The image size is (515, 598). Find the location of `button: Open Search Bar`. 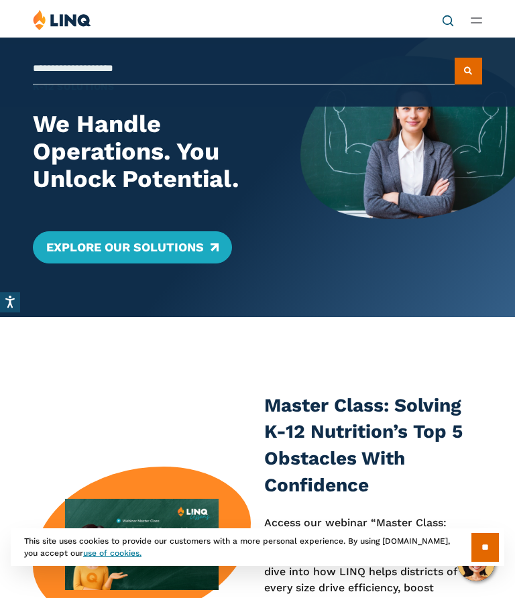

button: Open Search Bar is located at coordinates (448, 19).